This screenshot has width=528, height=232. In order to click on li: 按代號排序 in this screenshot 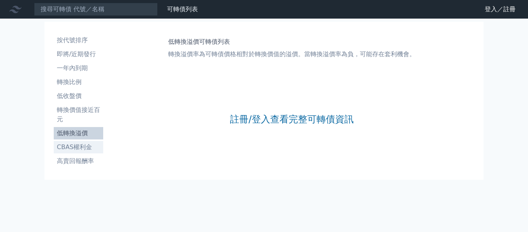, I will do `click(79, 40)`.